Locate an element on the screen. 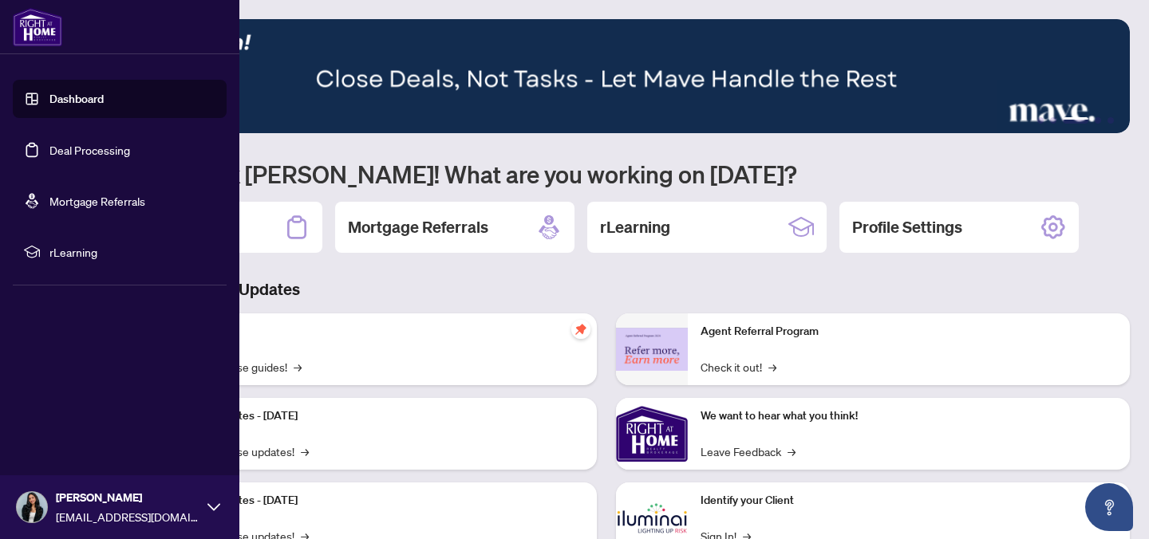  a: Mortgage Referrals is located at coordinates (97, 201).